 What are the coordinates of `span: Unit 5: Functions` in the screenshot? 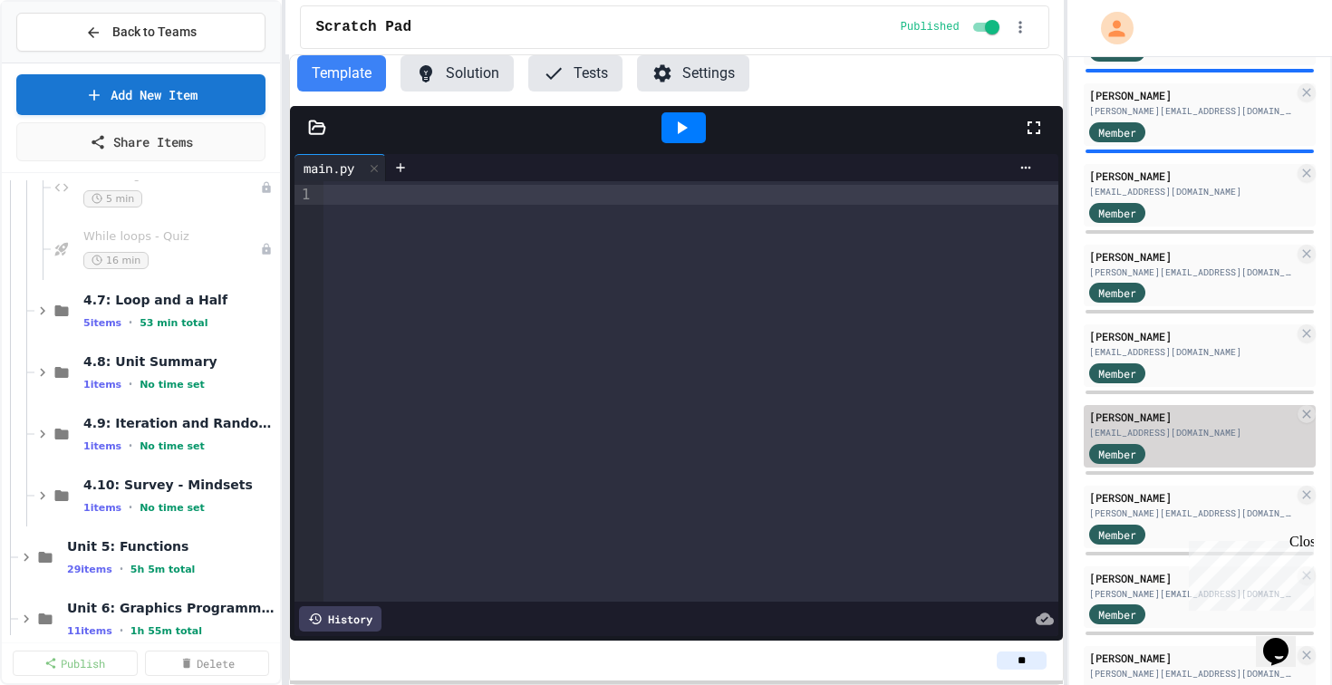 It's located at (171, 546).